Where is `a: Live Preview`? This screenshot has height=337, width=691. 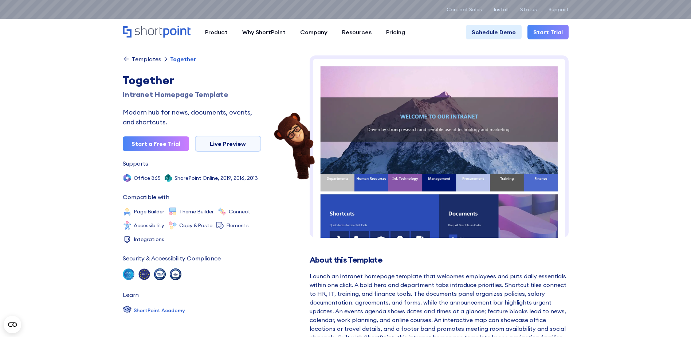 a: Live Preview is located at coordinates (228, 144).